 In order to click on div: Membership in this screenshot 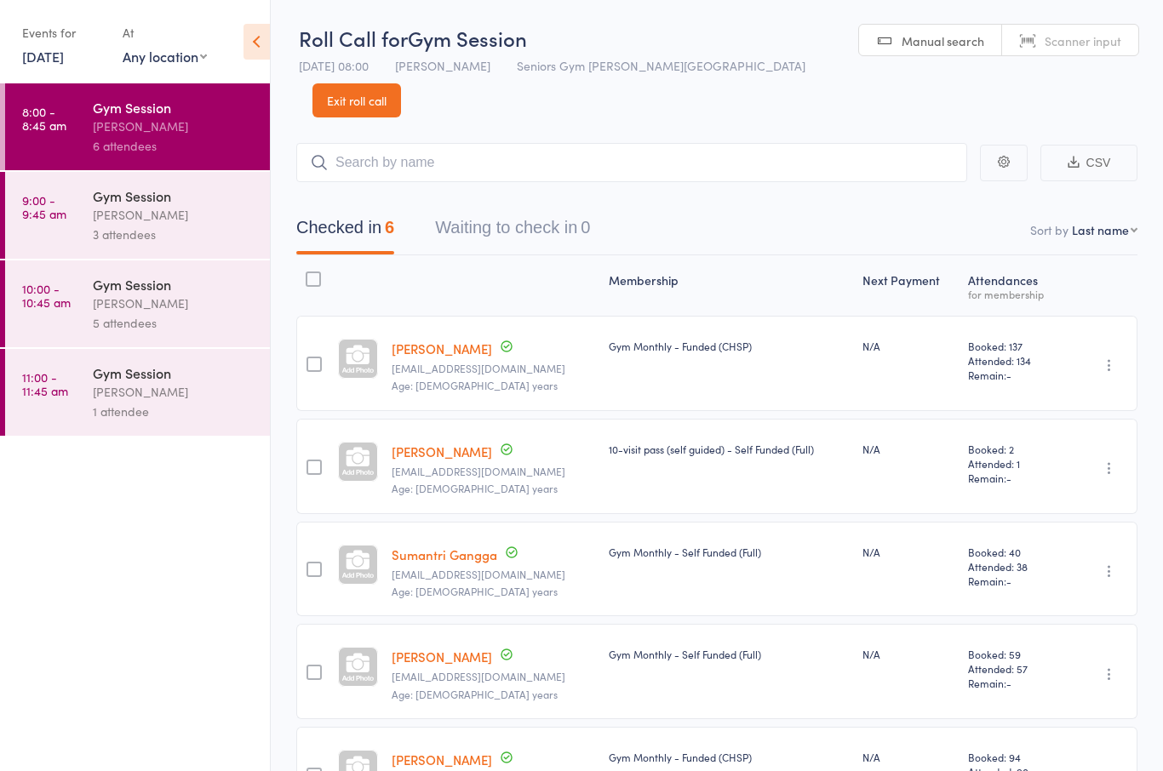, I will do `click(729, 285)`.